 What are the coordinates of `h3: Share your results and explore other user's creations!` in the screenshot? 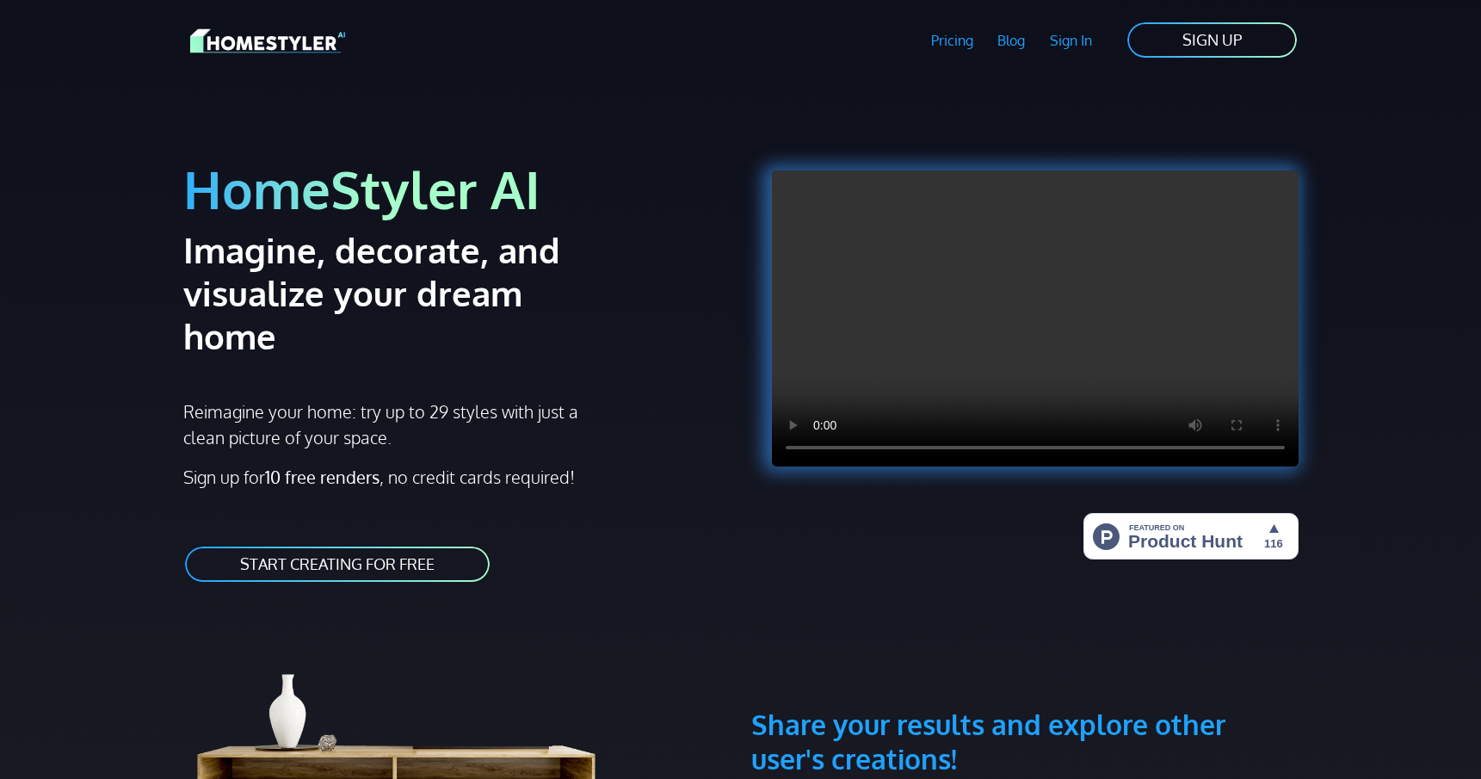 It's located at (1025, 701).